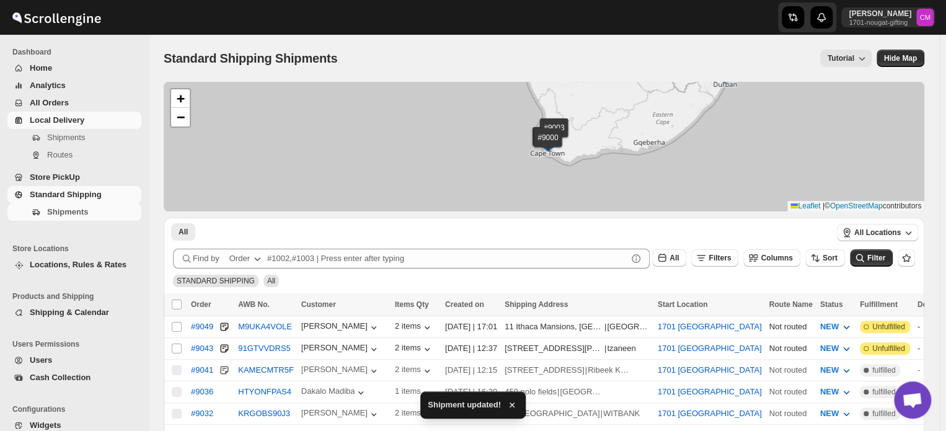 This screenshot has width=946, height=431. Describe the element at coordinates (856, 206) in the screenshot. I see `a: OpenStreetMap` at that location.